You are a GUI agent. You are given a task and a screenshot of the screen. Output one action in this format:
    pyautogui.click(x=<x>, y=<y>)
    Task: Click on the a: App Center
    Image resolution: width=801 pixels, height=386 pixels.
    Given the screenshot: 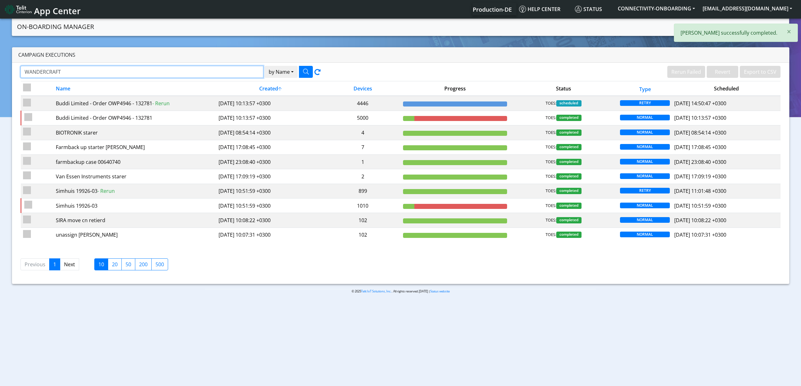 What is the action you would take?
    pyautogui.click(x=42, y=9)
    